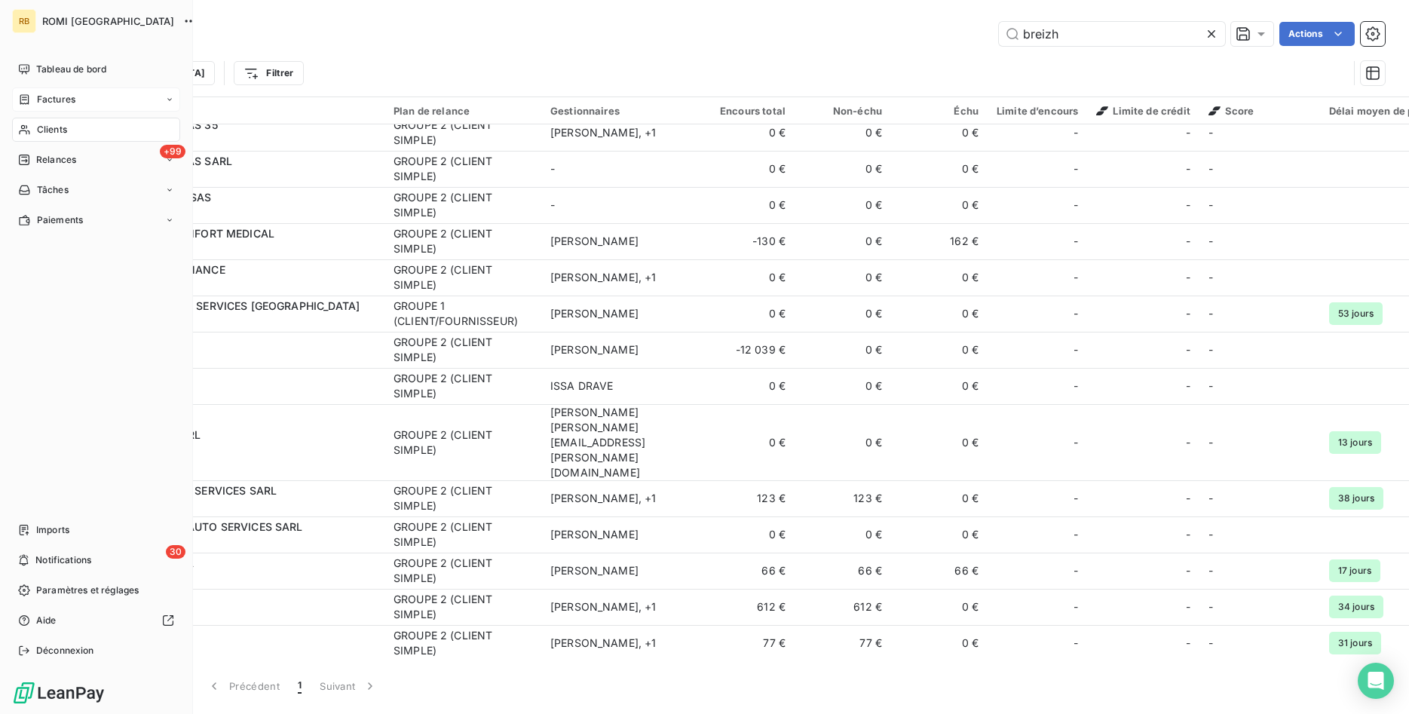 The image size is (1409, 714). Describe the element at coordinates (243, 686) in the screenshot. I see `button: Précédent` at that location.